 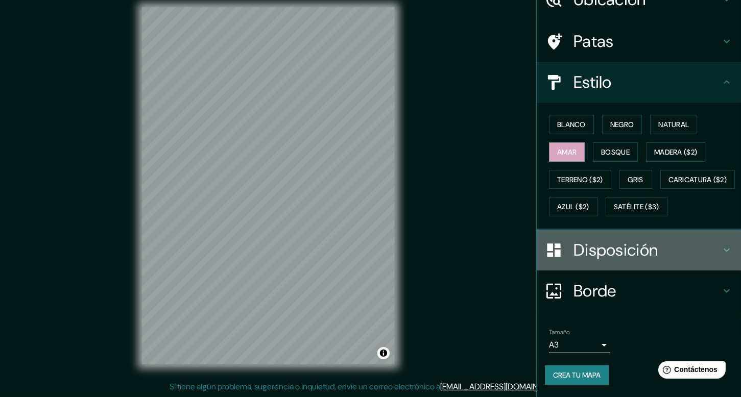 What do you see at coordinates (639, 41) in the screenshot?
I see `div: Patas` at bounding box center [639, 41].